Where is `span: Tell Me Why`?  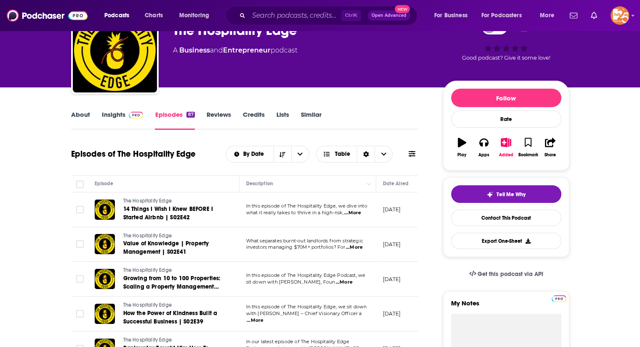
span: Tell Me Why is located at coordinates (511, 195).